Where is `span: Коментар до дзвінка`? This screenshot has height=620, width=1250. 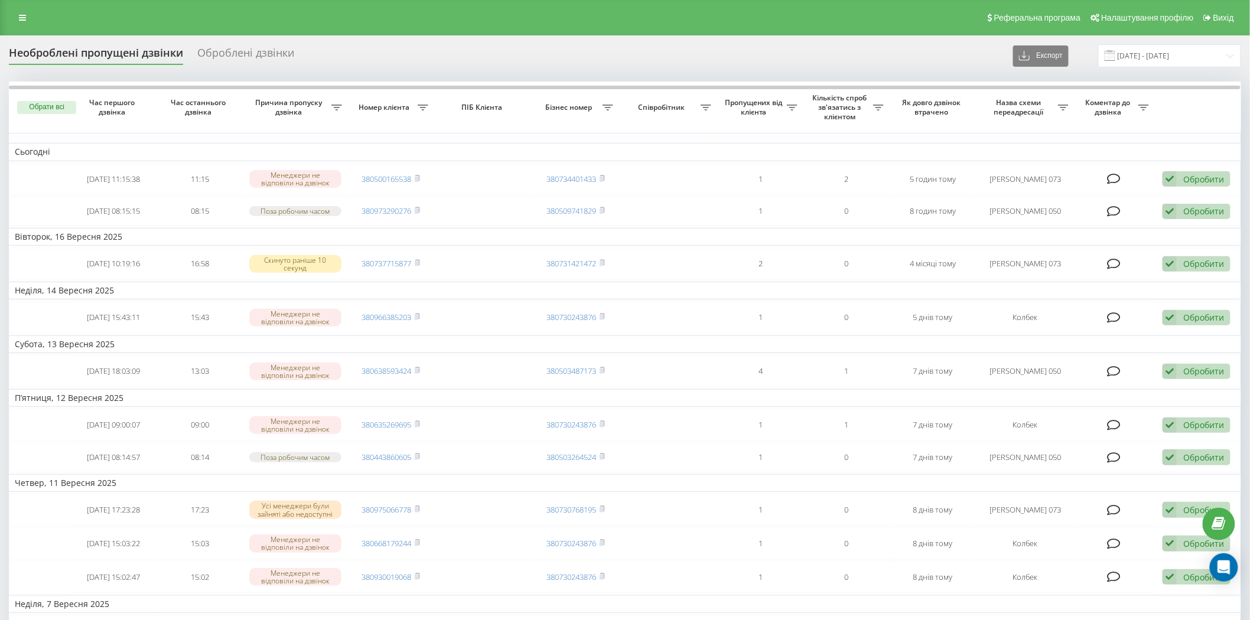 span: Коментар до дзвінка is located at coordinates (1110, 107).